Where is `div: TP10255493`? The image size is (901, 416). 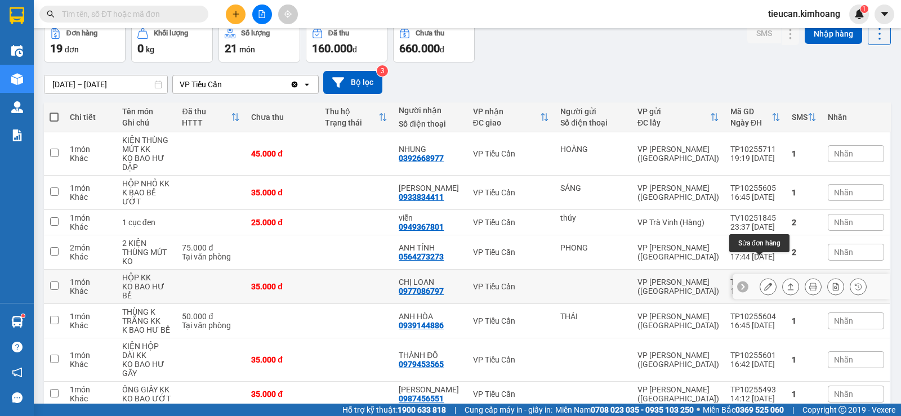
div: TP10255493 is located at coordinates (755, 390).